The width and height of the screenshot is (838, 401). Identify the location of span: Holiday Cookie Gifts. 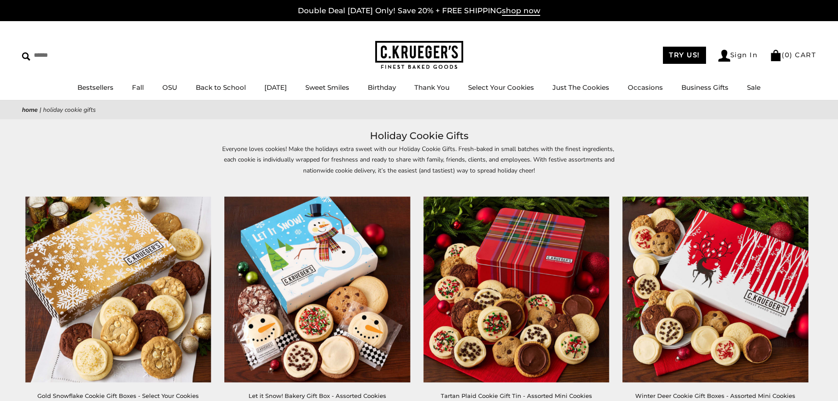
(69, 109).